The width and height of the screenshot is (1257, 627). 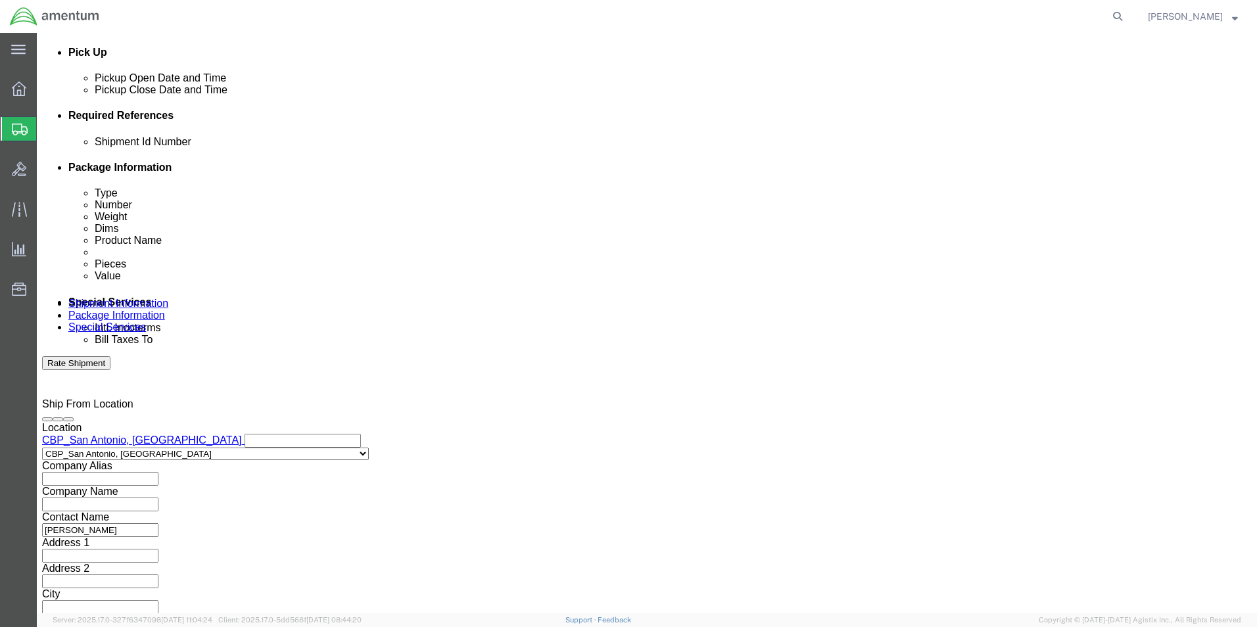 I want to click on img: logo, so click(x=55, y=16).